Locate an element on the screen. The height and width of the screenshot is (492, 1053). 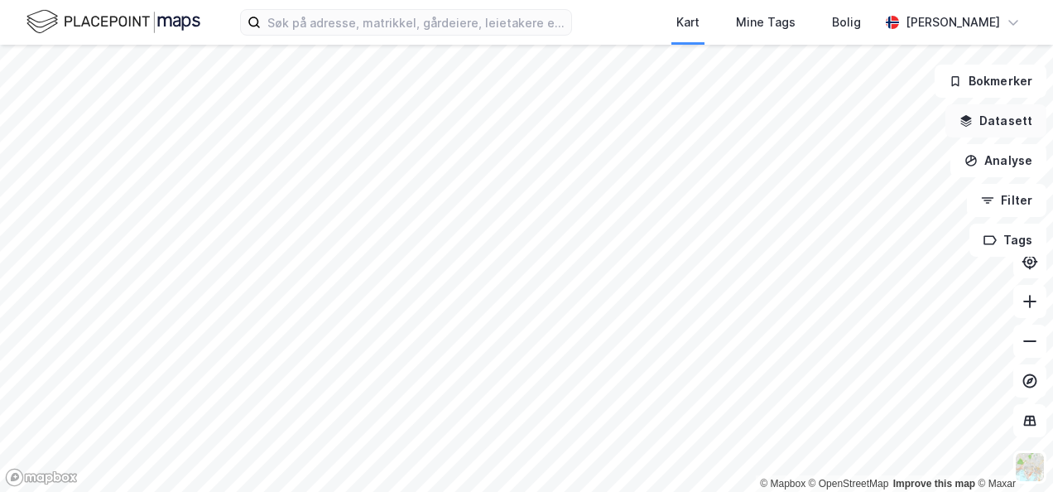
button: Tags is located at coordinates (1007, 240).